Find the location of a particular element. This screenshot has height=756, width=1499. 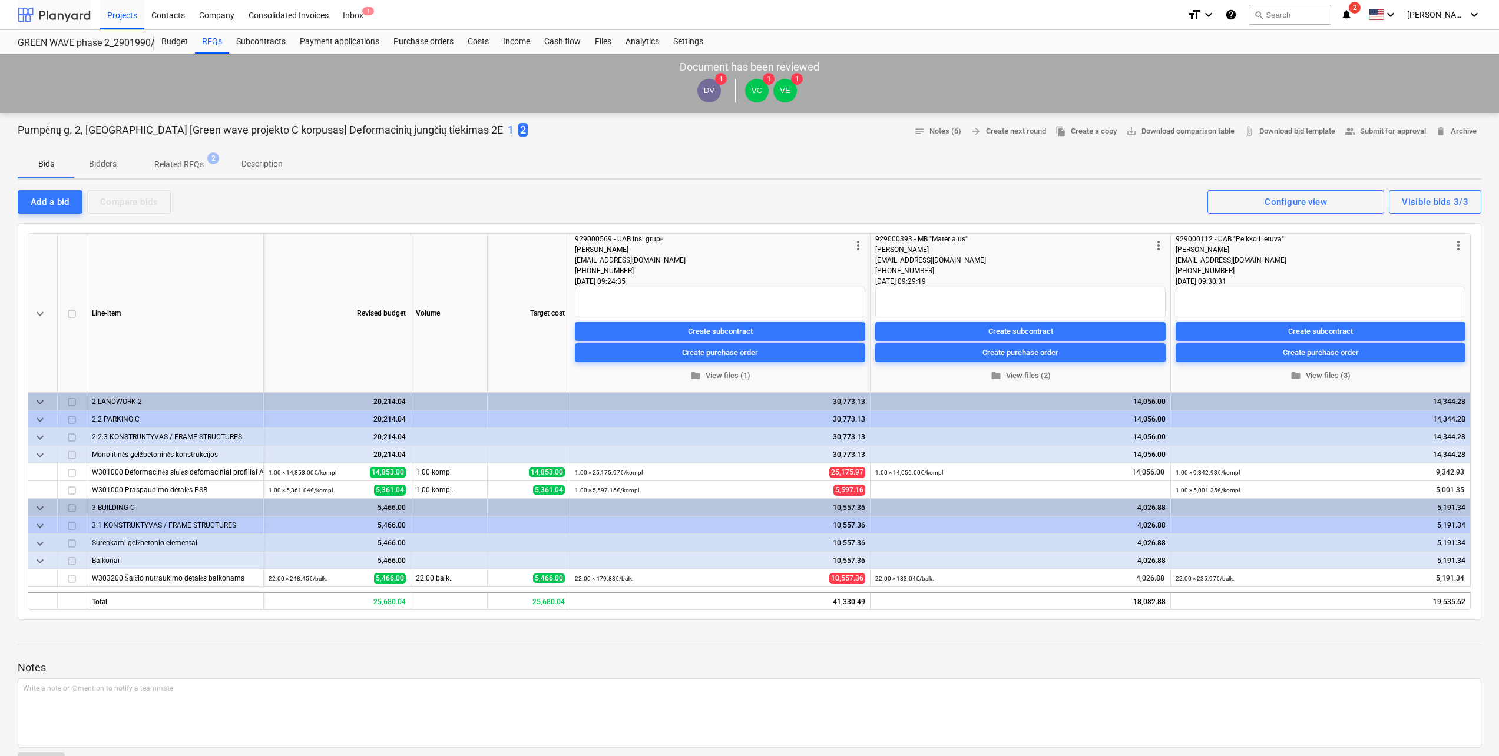

i: keyboard_arrow_down is located at coordinates (1474, 15).